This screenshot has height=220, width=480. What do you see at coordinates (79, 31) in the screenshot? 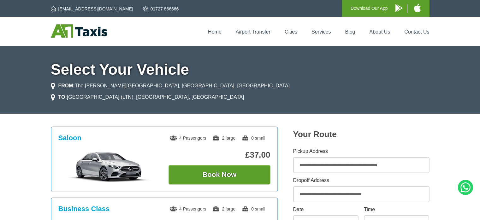
I see `img: A1 Taxis St Albans LTD` at bounding box center [79, 31].